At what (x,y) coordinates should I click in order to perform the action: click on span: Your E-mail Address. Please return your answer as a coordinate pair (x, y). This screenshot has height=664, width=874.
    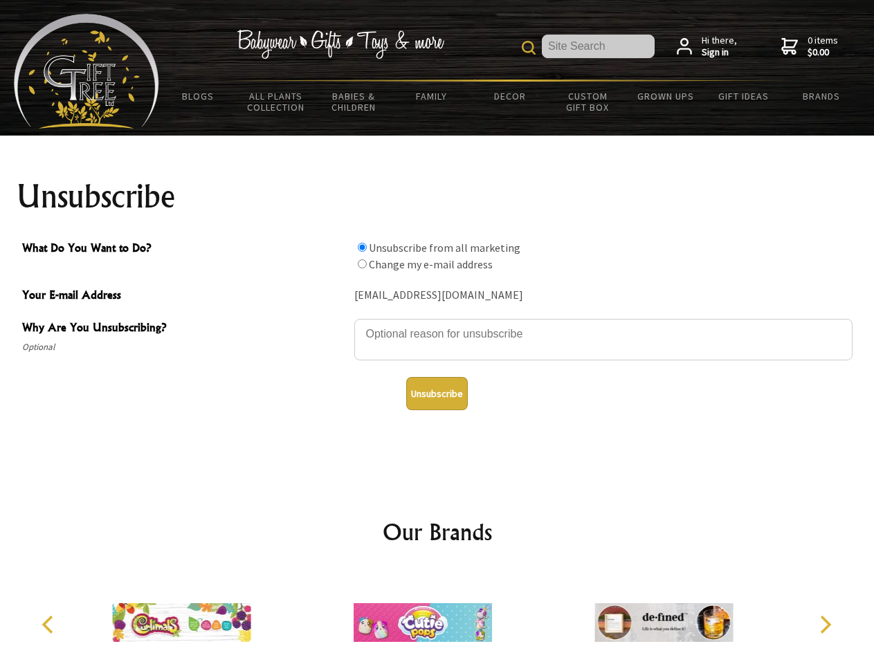
    Looking at the image, I should click on (185, 296).